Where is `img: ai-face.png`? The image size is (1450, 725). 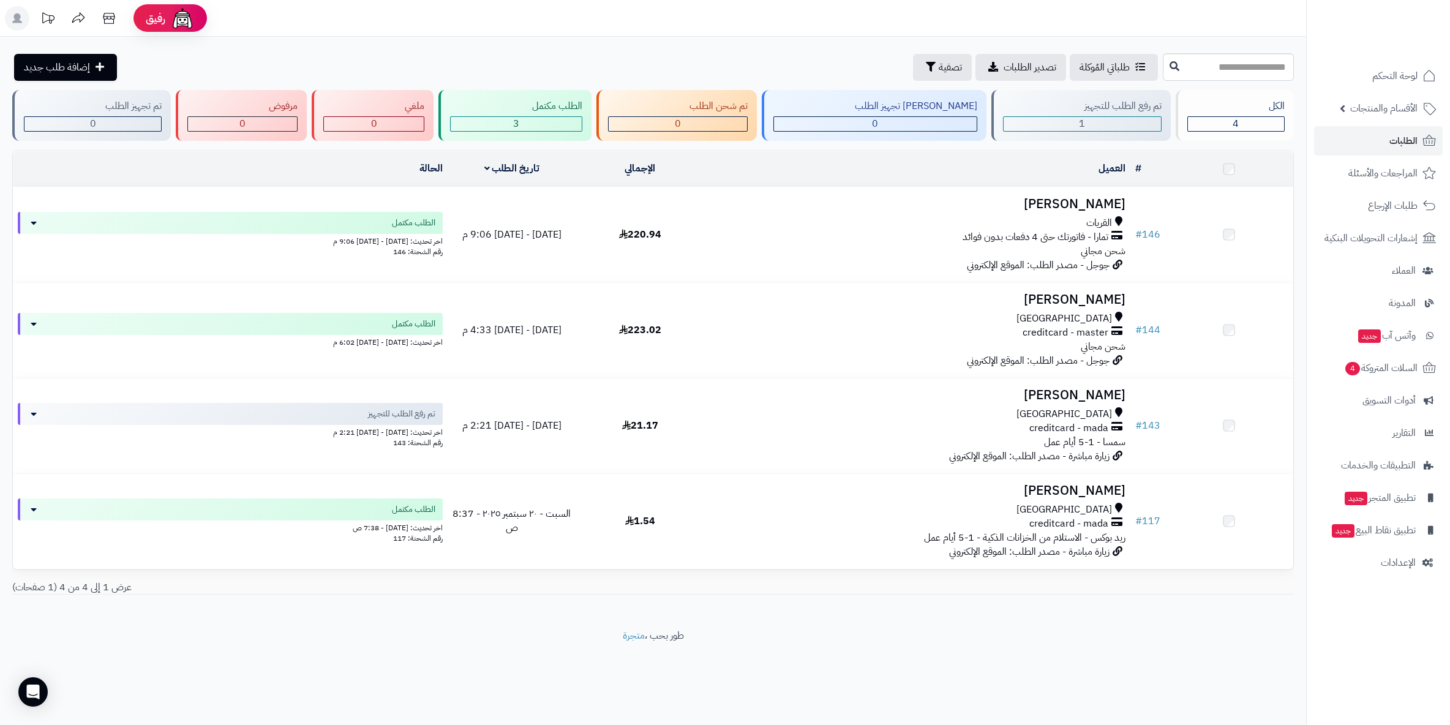 img: ai-face.png is located at coordinates (183, 18).